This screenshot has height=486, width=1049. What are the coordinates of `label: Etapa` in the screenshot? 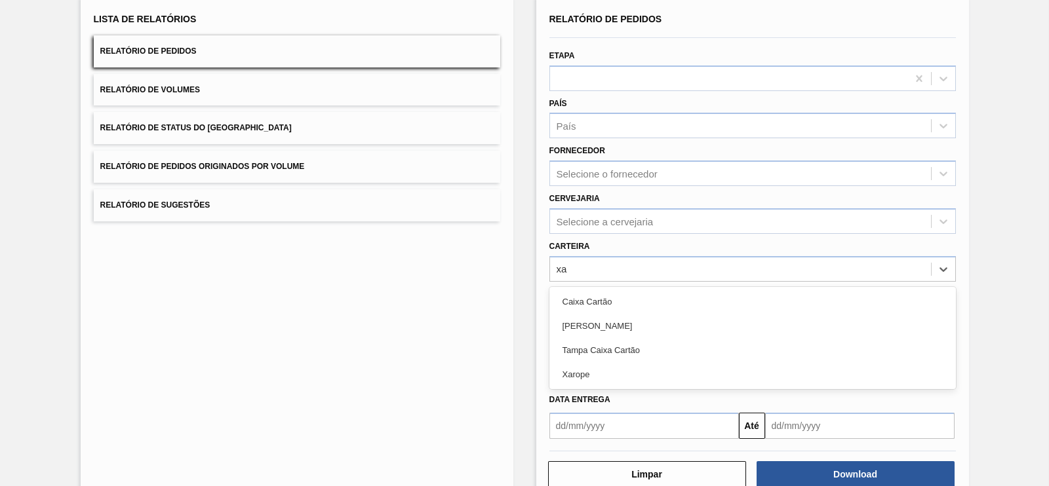 It's located at (562, 56).